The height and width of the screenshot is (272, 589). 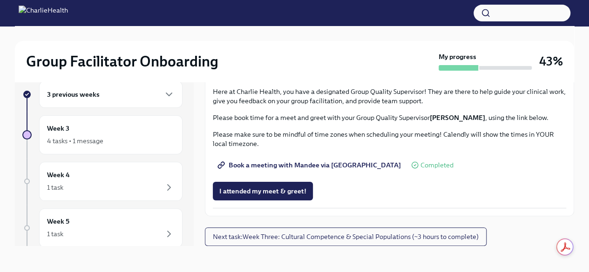 I want to click on h6: Week 4, so click(x=58, y=175).